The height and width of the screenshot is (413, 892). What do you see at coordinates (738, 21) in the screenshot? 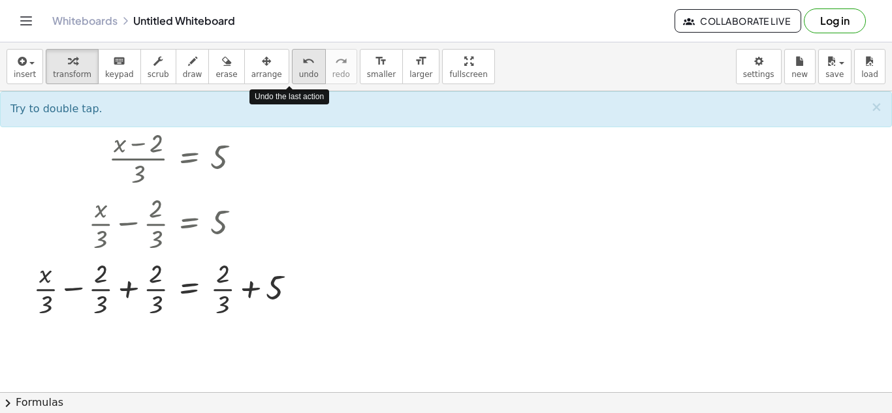
I see `span: Collaborate Live` at bounding box center [738, 21].